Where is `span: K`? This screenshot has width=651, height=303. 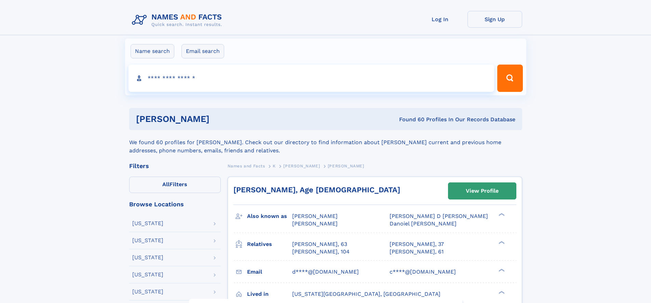
span: K is located at coordinates (274, 166).